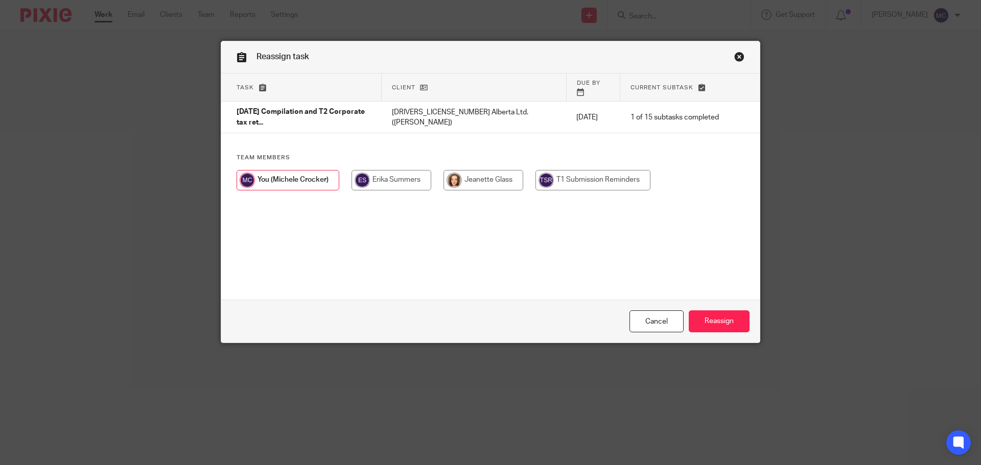 The height and width of the screenshot is (465, 981). Describe the element at coordinates (403, 87) in the screenshot. I see `span: Client` at that location.